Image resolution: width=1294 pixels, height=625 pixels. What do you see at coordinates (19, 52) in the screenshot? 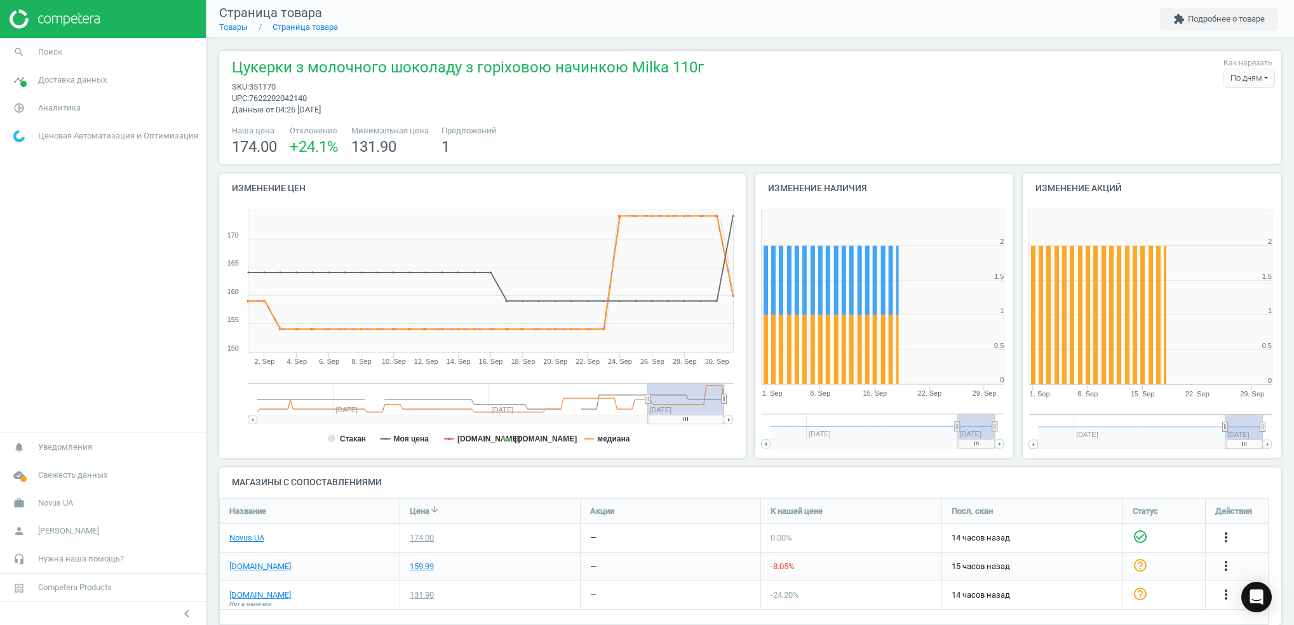
I see `i: search` at bounding box center [19, 52].